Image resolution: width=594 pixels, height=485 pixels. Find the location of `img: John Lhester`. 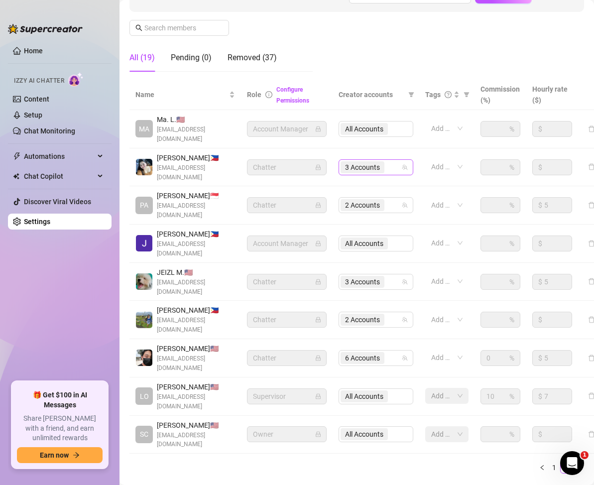

img: John Lhester is located at coordinates (144, 243).